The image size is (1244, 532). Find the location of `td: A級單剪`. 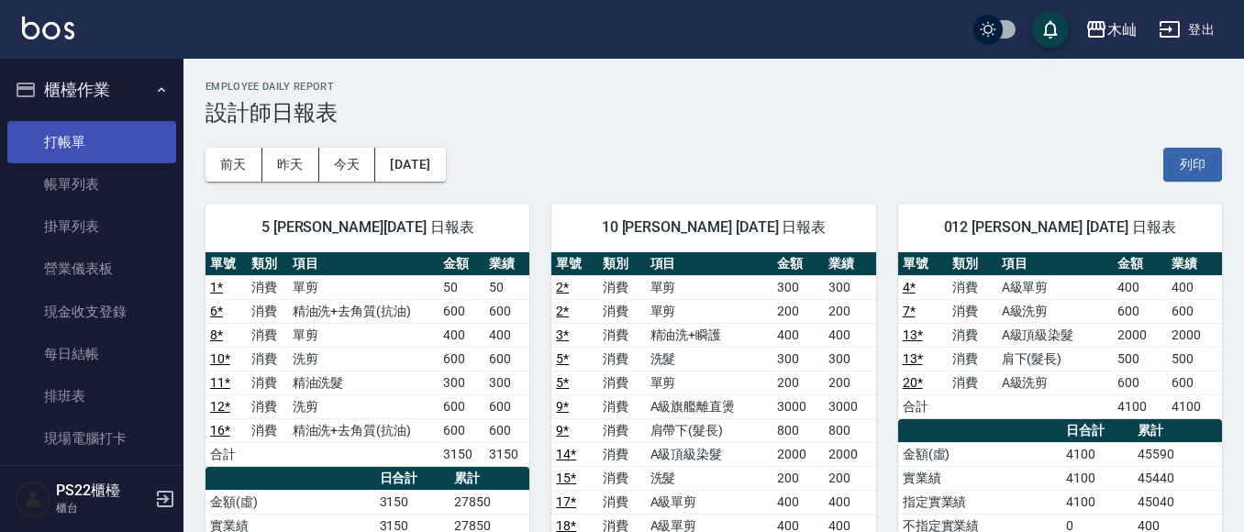

td: A級單剪 is located at coordinates (1055, 287).